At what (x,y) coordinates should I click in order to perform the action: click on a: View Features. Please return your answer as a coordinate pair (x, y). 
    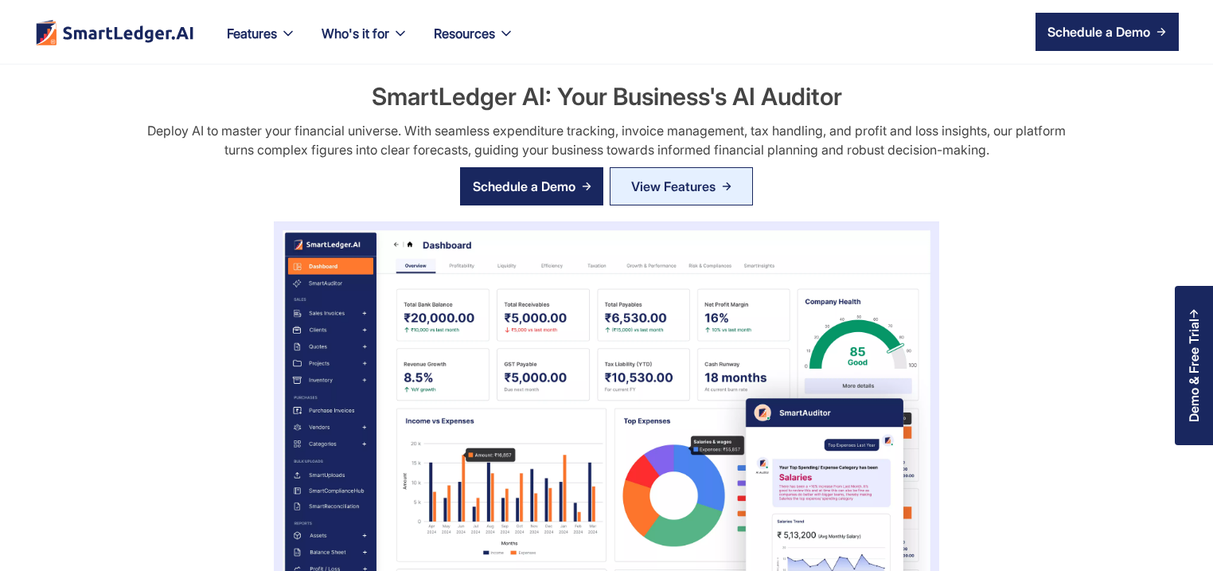
    Looking at the image, I should click on (681, 186).